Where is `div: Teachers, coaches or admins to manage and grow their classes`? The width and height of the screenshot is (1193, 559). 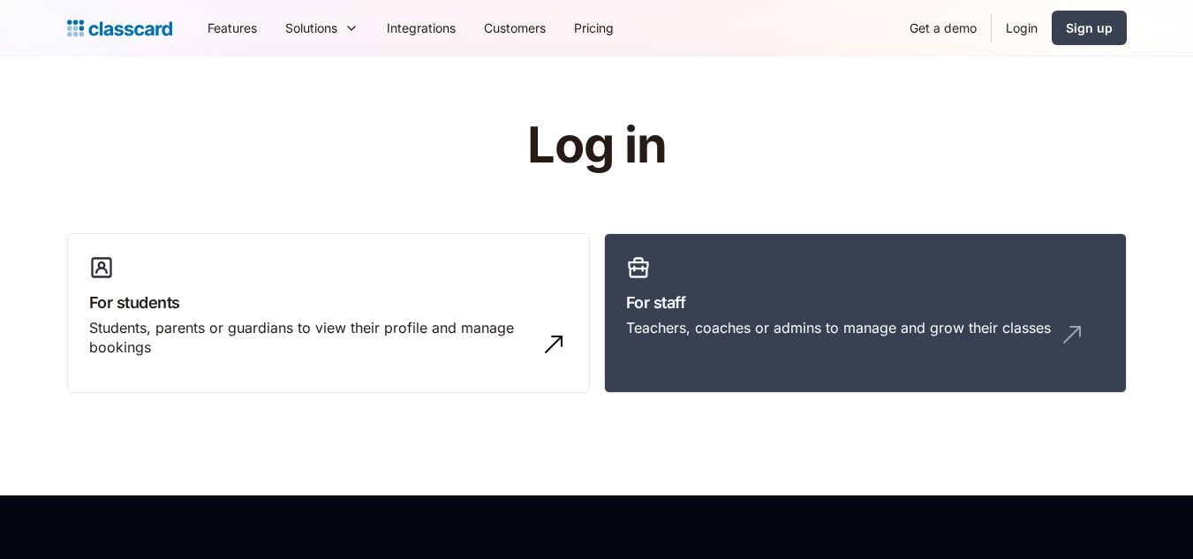 div: Teachers, coaches or admins to manage and grow their classes is located at coordinates (838, 328).